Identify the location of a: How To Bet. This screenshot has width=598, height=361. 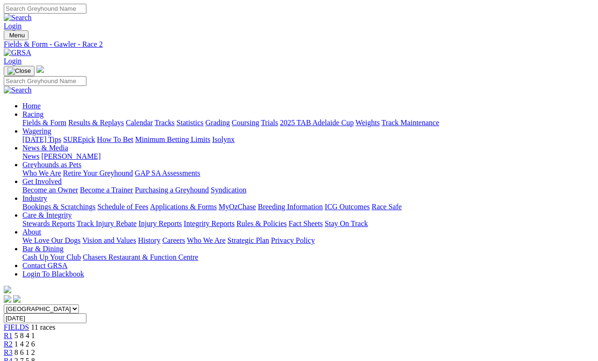
(115, 139).